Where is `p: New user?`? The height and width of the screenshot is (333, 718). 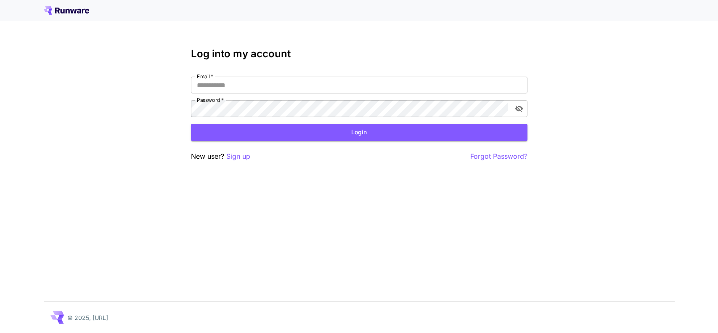 p: New user? is located at coordinates (221, 156).